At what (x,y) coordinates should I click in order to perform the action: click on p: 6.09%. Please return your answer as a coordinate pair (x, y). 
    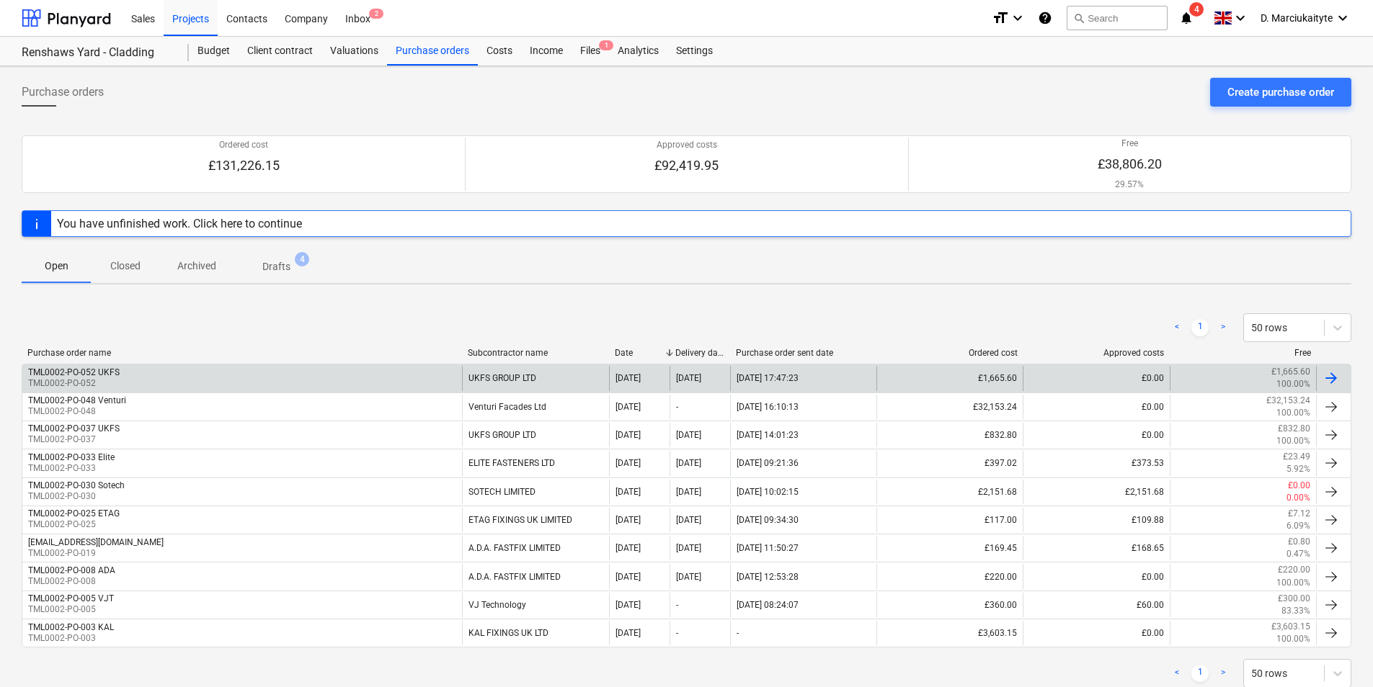
    Looking at the image, I should click on (1298, 526).